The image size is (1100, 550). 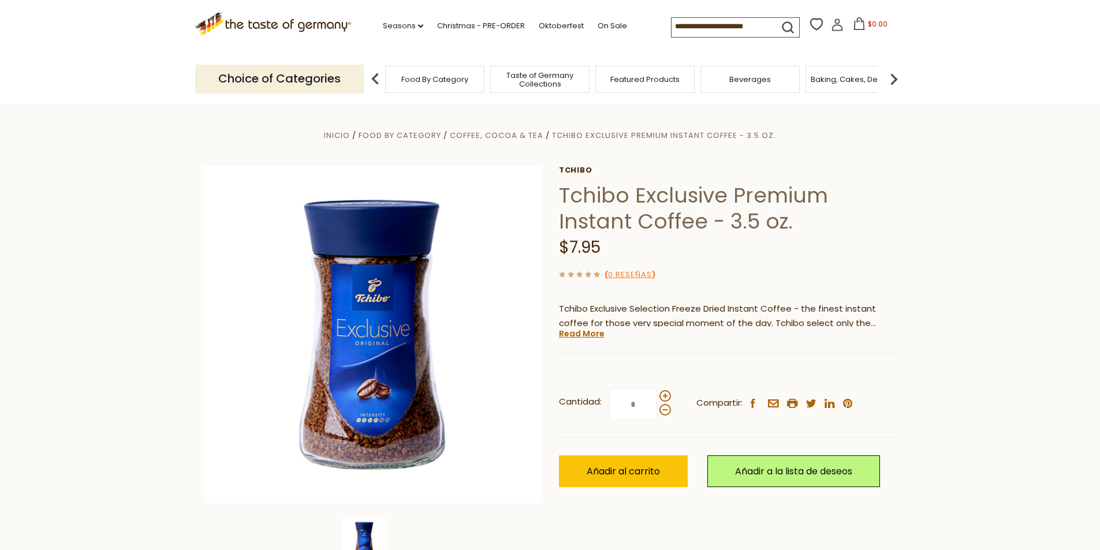 I want to click on img: Tchibo Exclusive Premium Instant Coffee, so click(x=372, y=334).